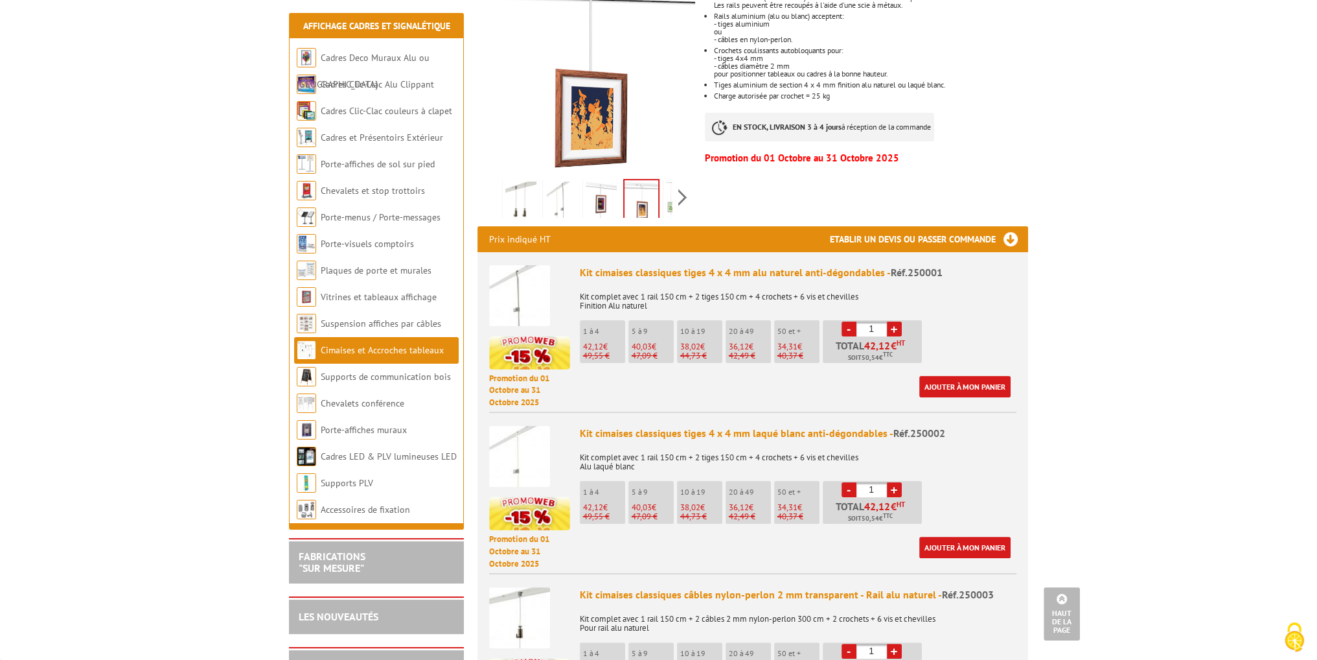 The width and height of the screenshot is (1317, 660). I want to click on span: Réf.250003, so click(968, 594).